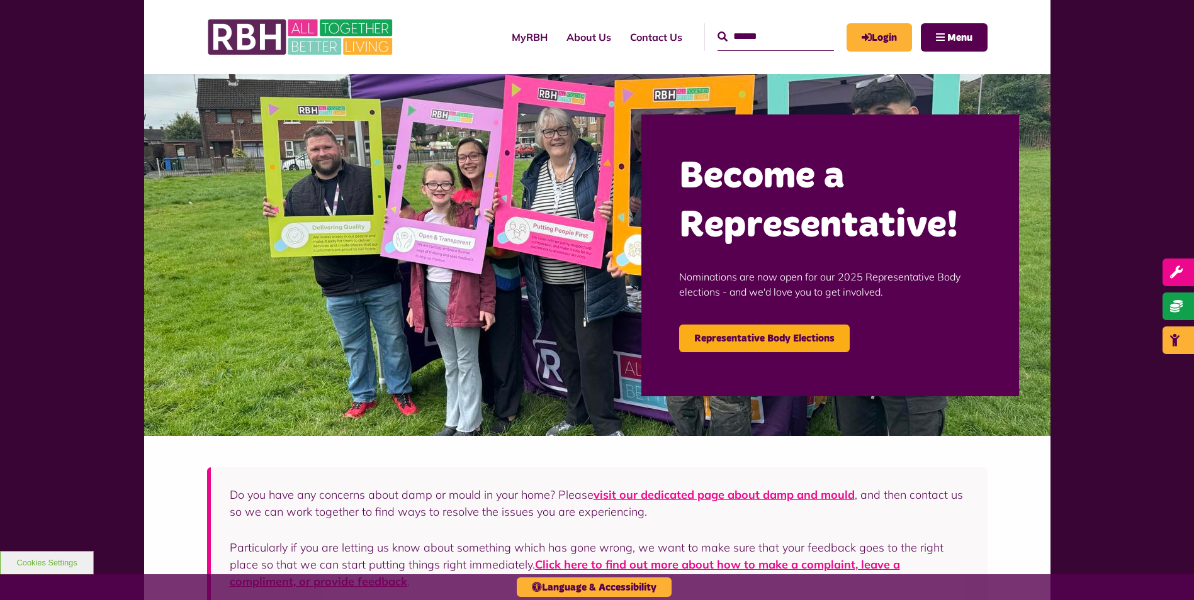 Image resolution: width=1194 pixels, height=600 pixels. Describe the element at coordinates (830, 201) in the screenshot. I see `h2: Become a Representative!` at that location.